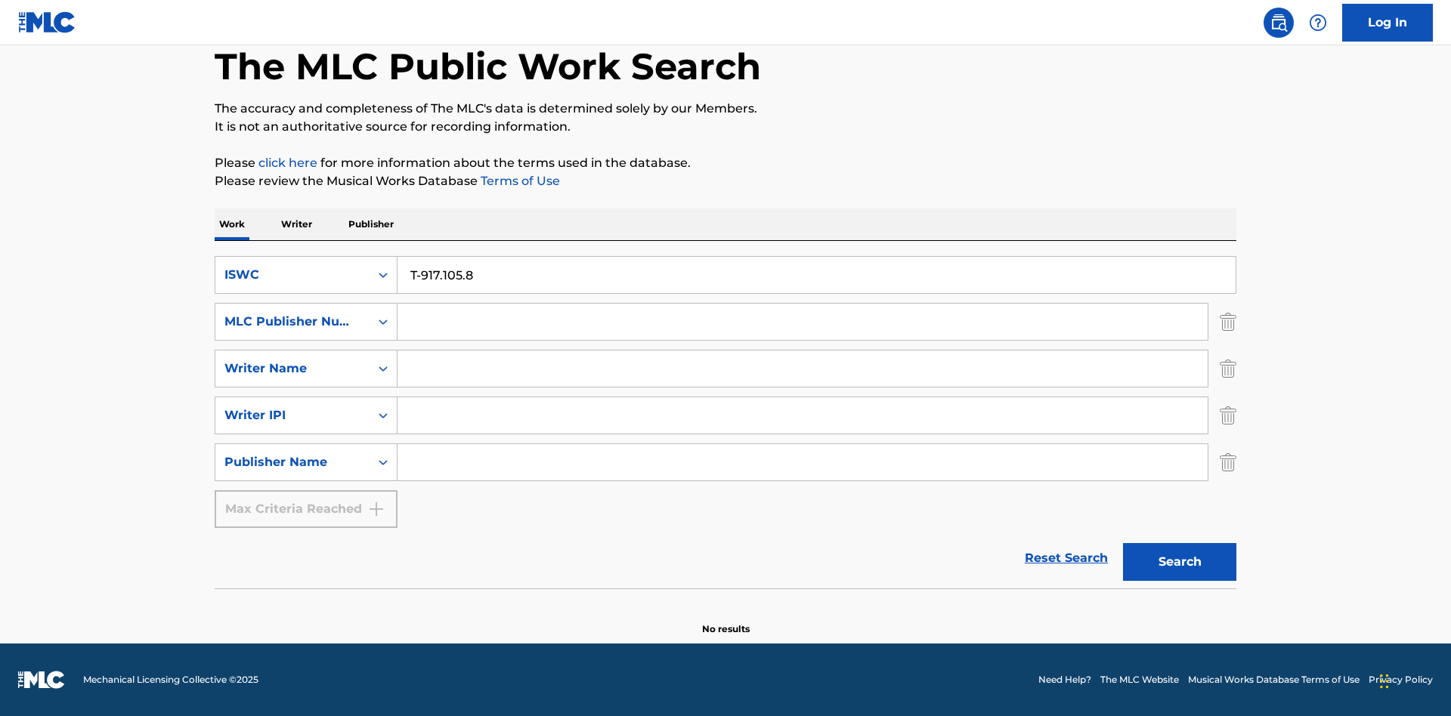  What do you see at coordinates (1278, 23) in the screenshot?
I see `a: Public Search` at bounding box center [1278, 23].